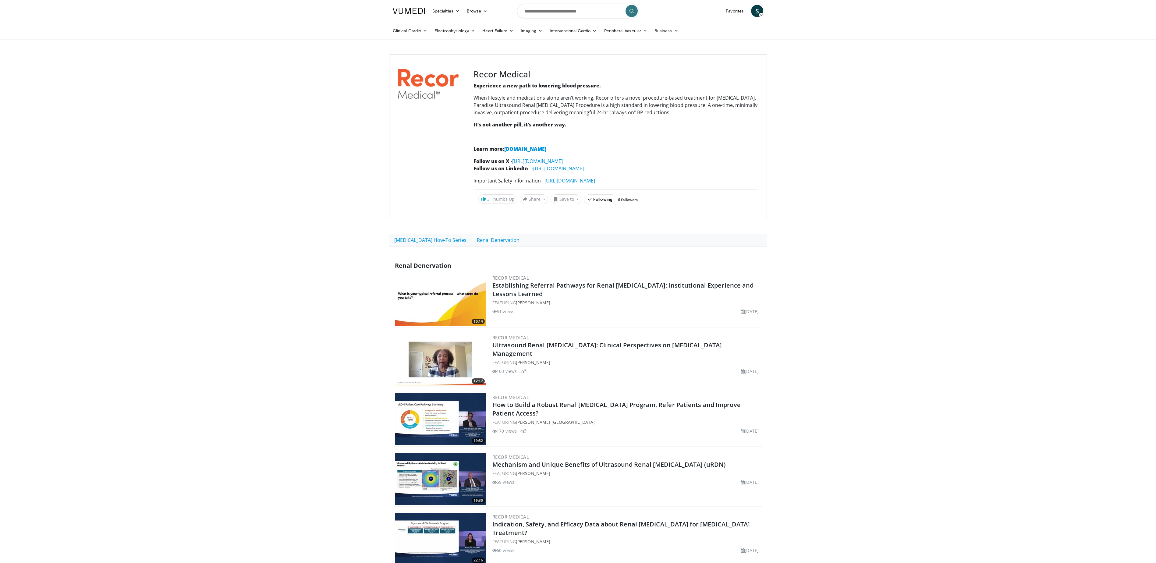 This screenshot has height=563, width=1156. What do you see at coordinates (488, 199) in the screenshot?
I see `span: 3` at bounding box center [488, 199].